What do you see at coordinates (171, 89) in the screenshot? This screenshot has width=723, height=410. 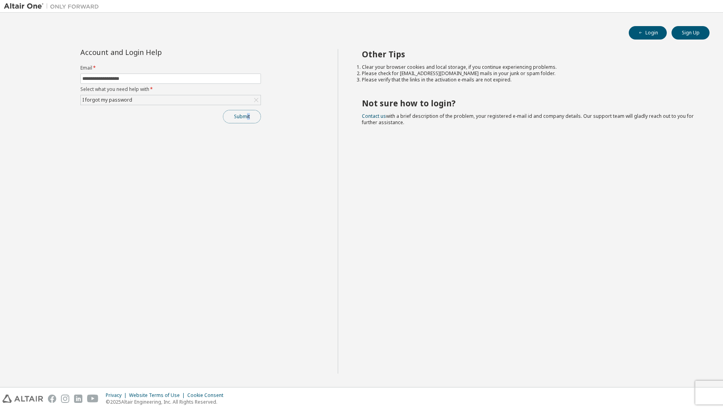 I see `label: Select what you need help with` at bounding box center [171, 89].